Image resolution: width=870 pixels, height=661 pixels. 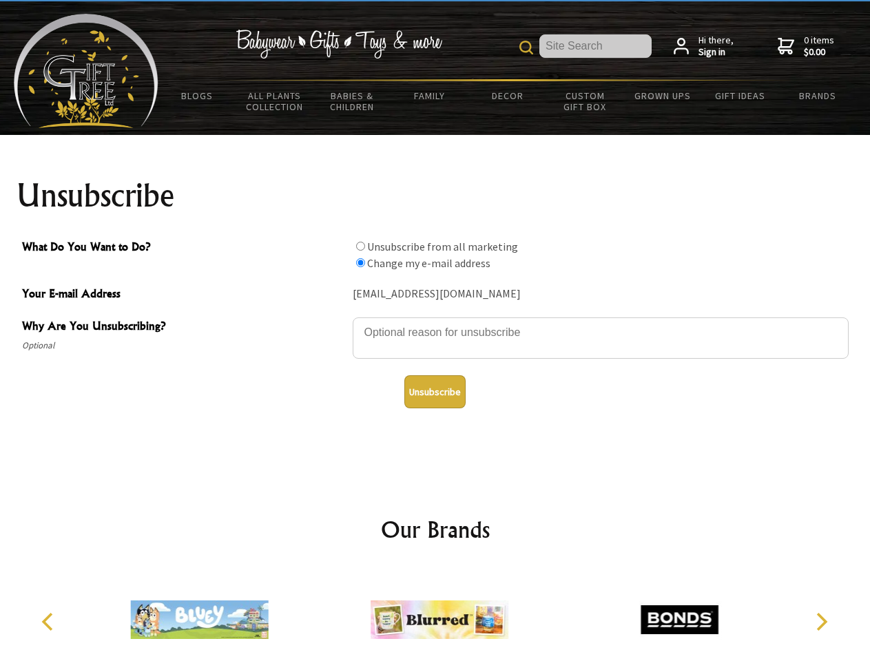 I want to click on a: Babies & Children, so click(x=352, y=101).